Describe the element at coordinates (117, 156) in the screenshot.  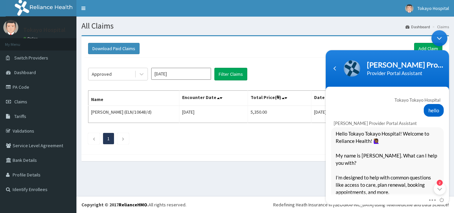
I see `em: 2` at that location.